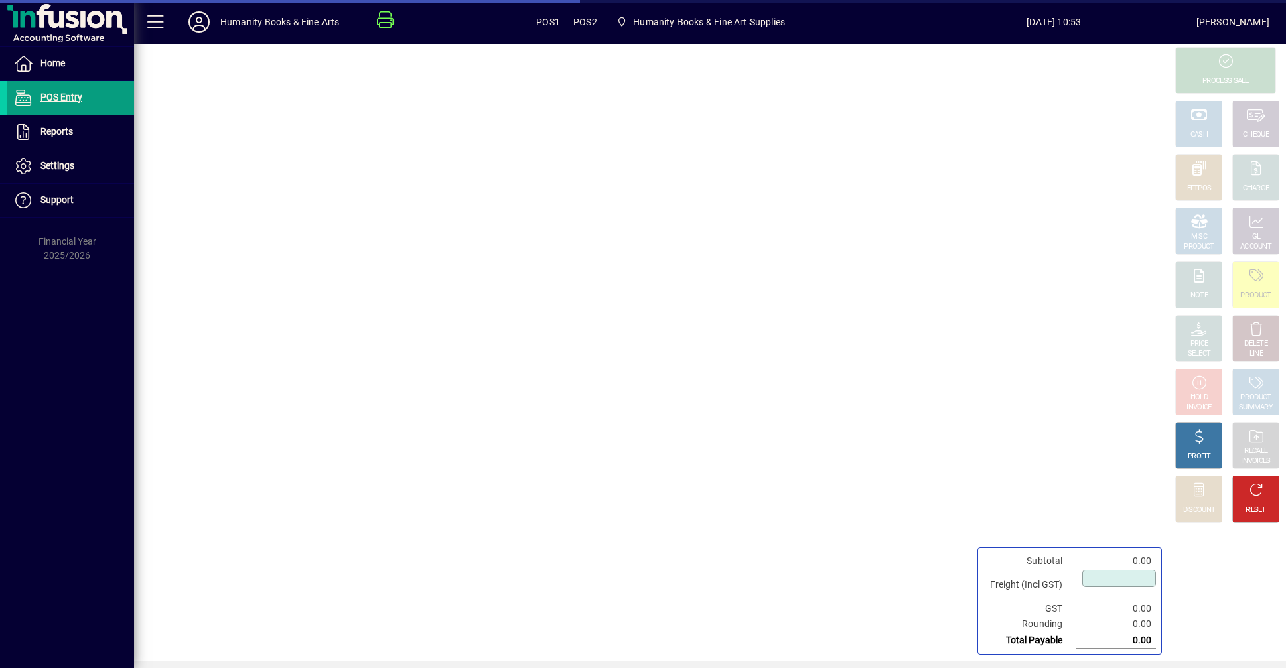 The height and width of the screenshot is (668, 1286). Describe the element at coordinates (548, 22) in the screenshot. I see `span: POS1` at that location.